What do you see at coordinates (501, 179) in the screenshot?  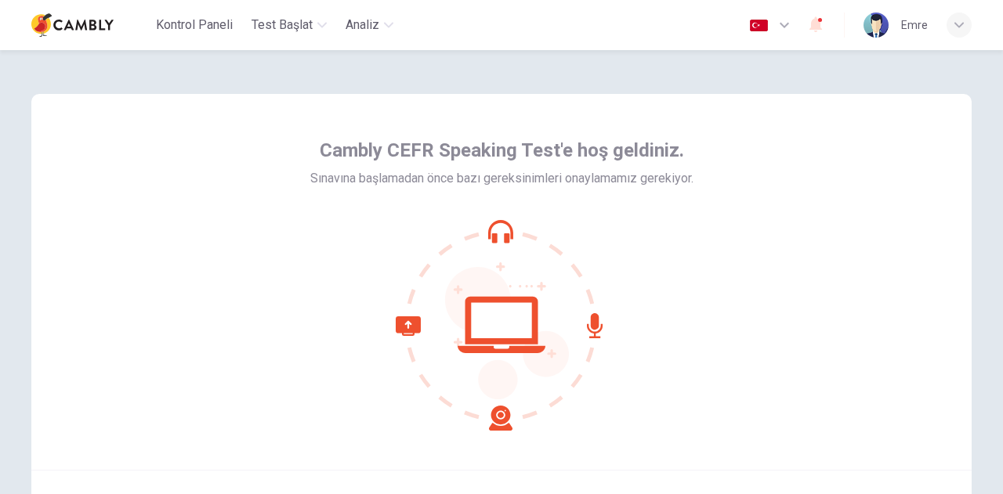 I see `span: Sınavına başlamadan önce bazı gereksinimleri onaylamamız gerekiyor.` at bounding box center [501, 179].